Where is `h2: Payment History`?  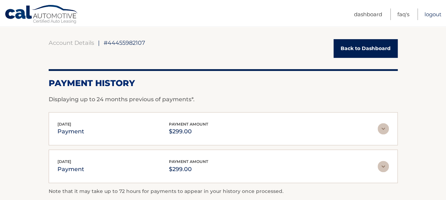
h2: Payment History is located at coordinates (223, 83).